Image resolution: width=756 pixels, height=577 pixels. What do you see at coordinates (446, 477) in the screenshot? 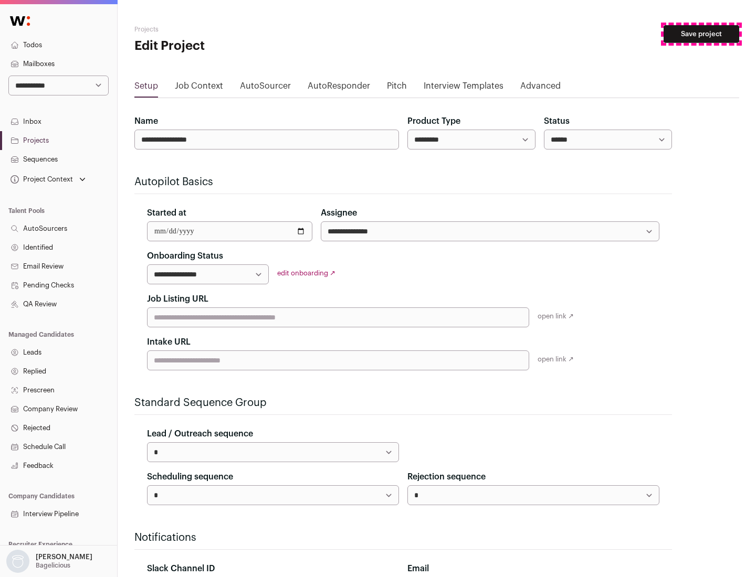
I see `label: Rejection sequence` at bounding box center [446, 477].